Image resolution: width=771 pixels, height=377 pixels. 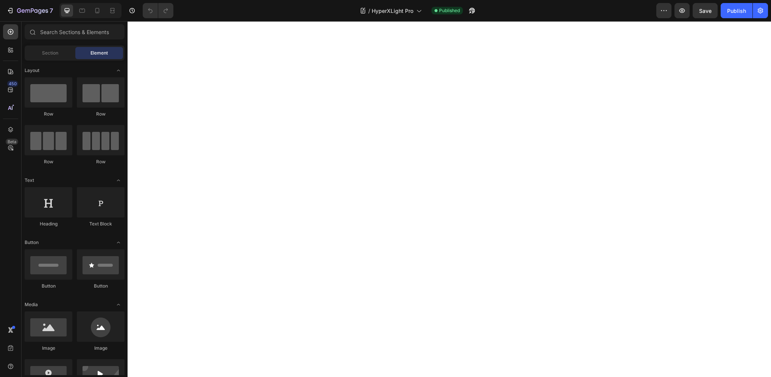 I want to click on span: Layout, so click(x=32, y=70).